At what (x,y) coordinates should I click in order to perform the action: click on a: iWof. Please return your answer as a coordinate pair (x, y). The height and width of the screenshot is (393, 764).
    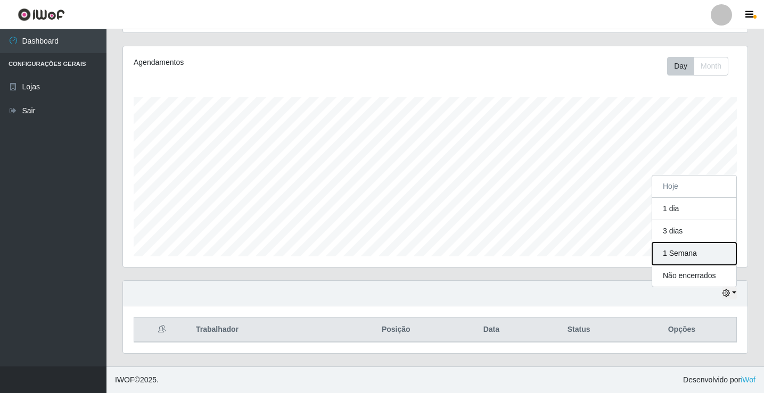
    Looking at the image, I should click on (748, 380).